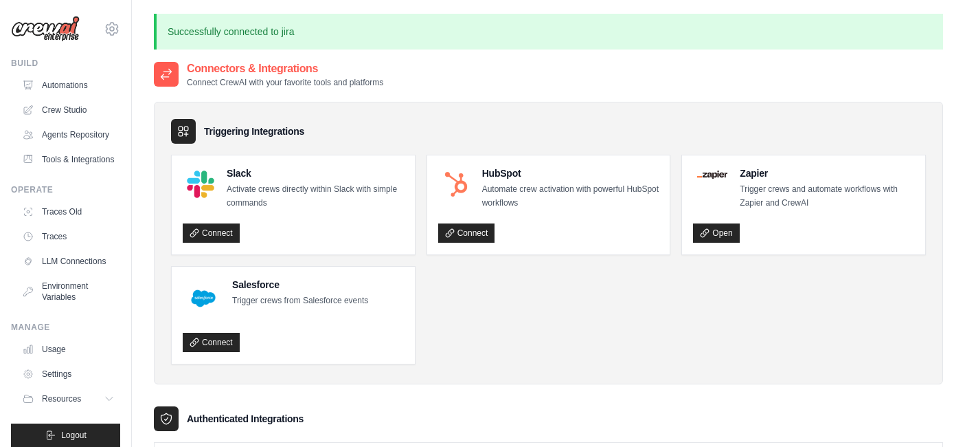 This screenshot has width=965, height=447. What do you see at coordinates (68, 159) in the screenshot?
I see `a: Tools & Integrations` at bounding box center [68, 159].